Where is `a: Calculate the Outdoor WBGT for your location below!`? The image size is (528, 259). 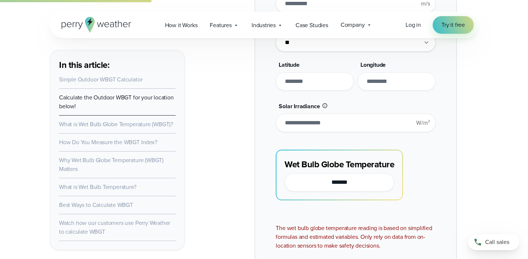 a: Calculate the Outdoor WBGT for your location below! is located at coordinates (116, 101).